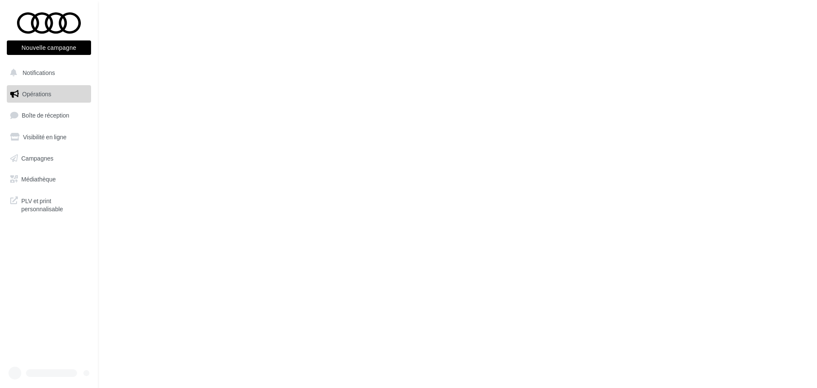  What do you see at coordinates (37, 157) in the screenshot?
I see `span: Campagnes` at bounding box center [37, 157].